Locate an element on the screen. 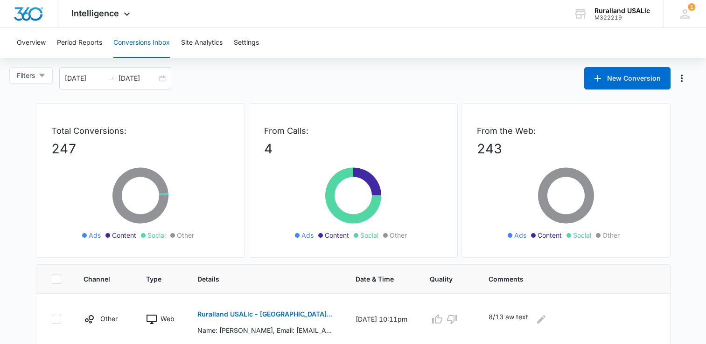 The height and width of the screenshot is (344, 706). div: account id is located at coordinates (622, 18).